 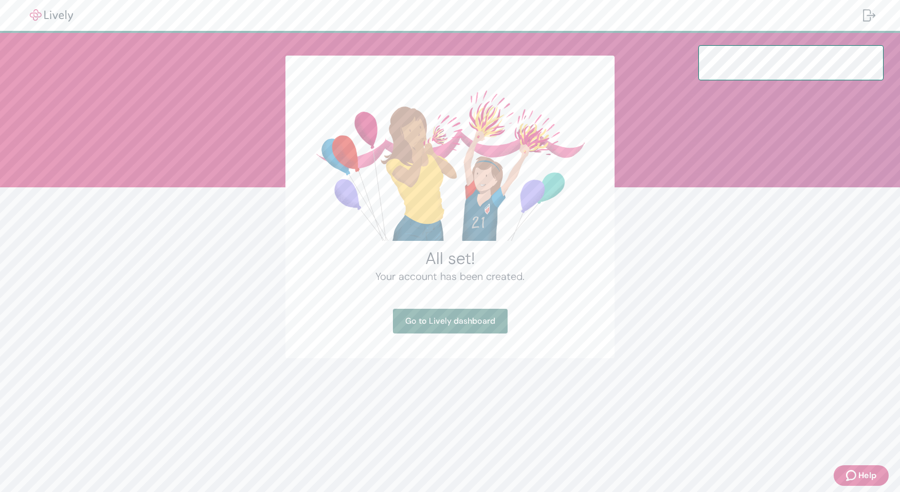 I want to click on button: Log out, so click(x=869, y=15).